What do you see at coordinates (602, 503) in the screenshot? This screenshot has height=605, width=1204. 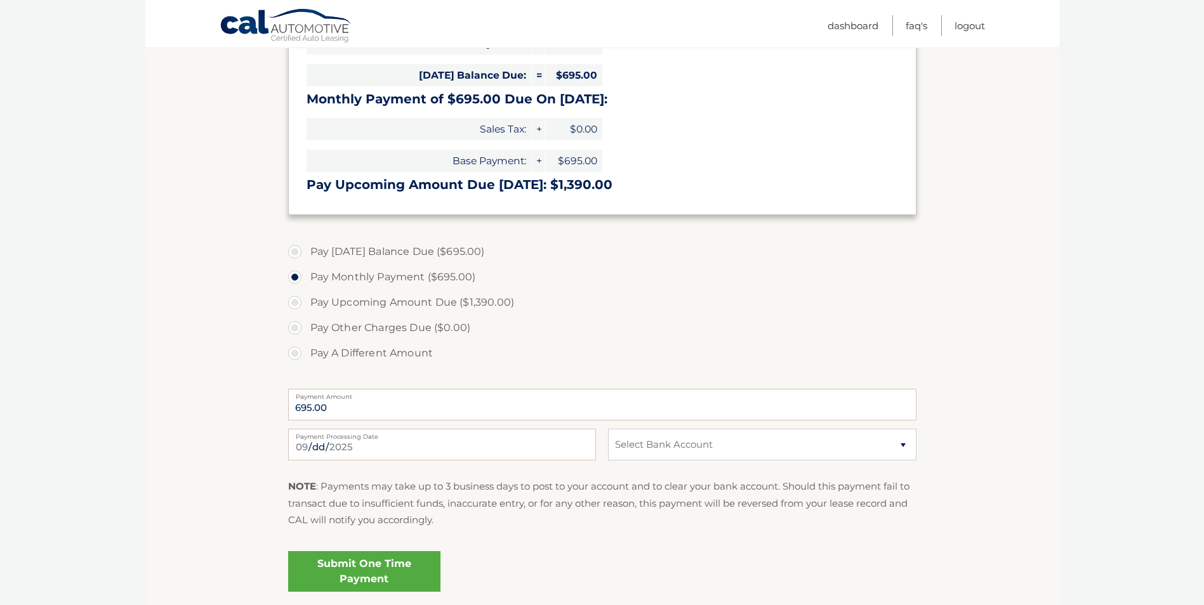 I see `p: : Payments may take up to 3 business days to post to your account and to clear your bank account....` at bounding box center [602, 503].